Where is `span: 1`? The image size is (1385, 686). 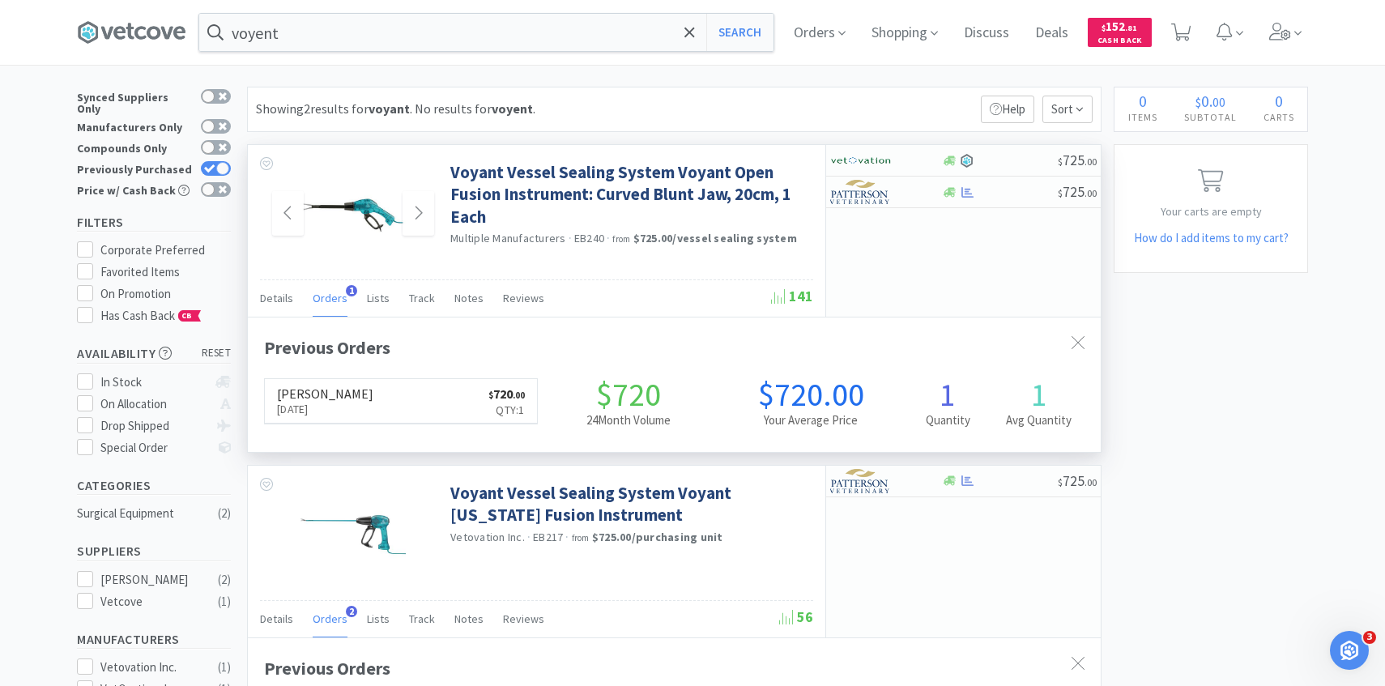 span: 1 is located at coordinates (351, 291).